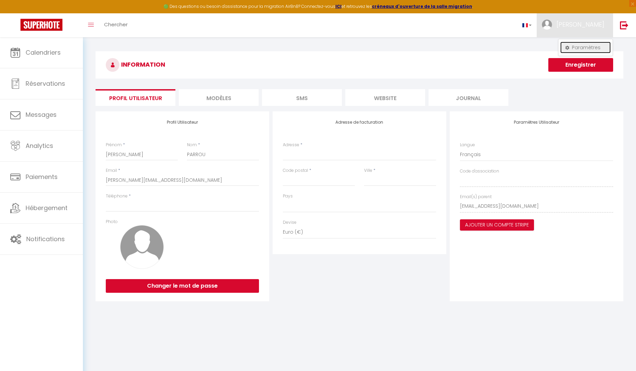 The height and width of the screenshot is (371, 636). I want to click on button: Enregistrer, so click(581, 65).